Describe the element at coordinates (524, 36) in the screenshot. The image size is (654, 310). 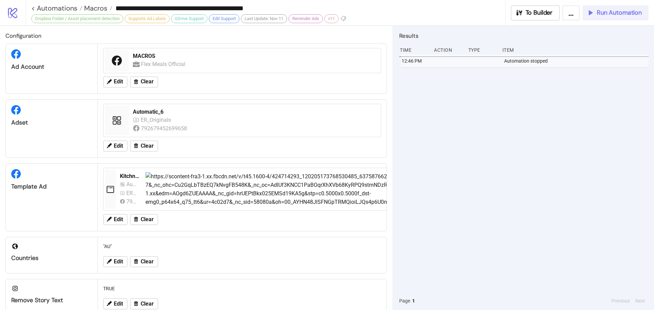
I see `h2: Results` at that location.